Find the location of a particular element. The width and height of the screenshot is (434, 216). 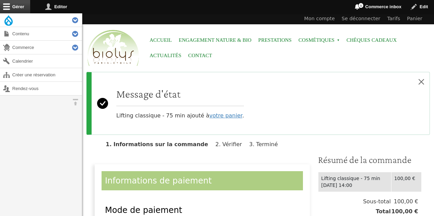

div: Message d'état is located at coordinates (258, 104).